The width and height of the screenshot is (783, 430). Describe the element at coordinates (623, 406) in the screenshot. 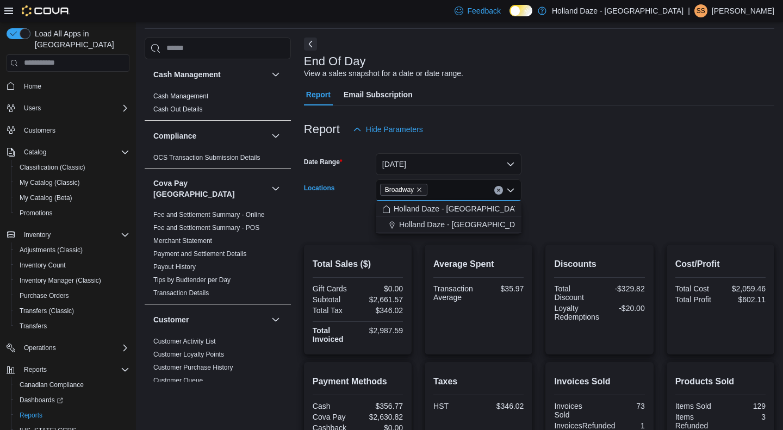

I see `div: 73` at that location.